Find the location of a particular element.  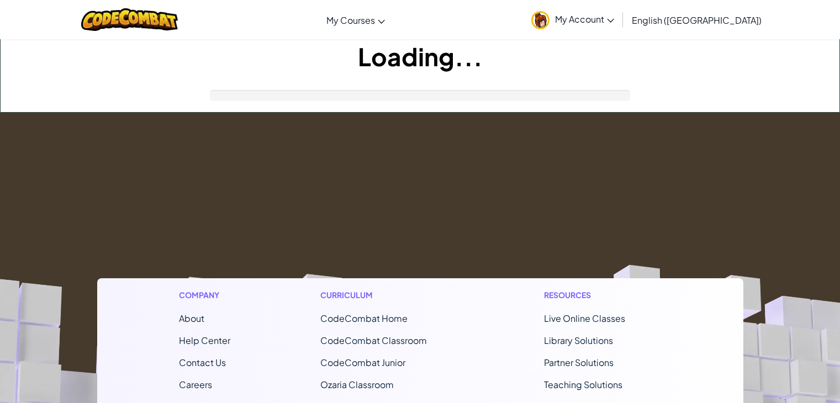

img: avatar is located at coordinates (540, 20).